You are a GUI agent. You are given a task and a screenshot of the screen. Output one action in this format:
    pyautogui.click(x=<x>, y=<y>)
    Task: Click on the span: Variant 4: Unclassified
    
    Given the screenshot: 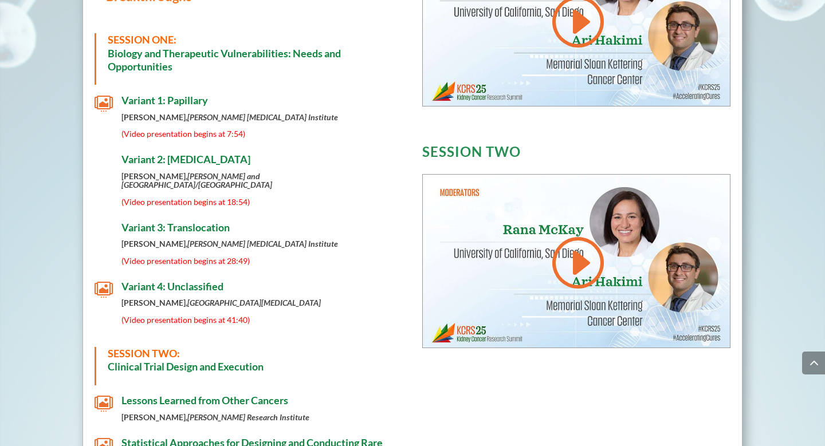 What is the action you would take?
    pyautogui.click(x=172, y=286)
    